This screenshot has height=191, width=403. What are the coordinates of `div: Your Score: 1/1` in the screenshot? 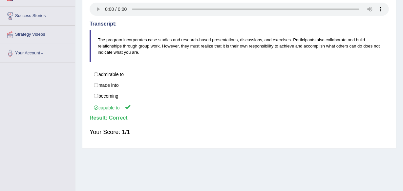 It's located at (239, 132).